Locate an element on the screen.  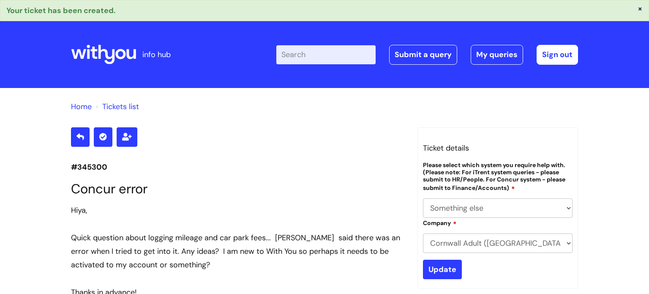
label: Company is located at coordinates (440, 222).